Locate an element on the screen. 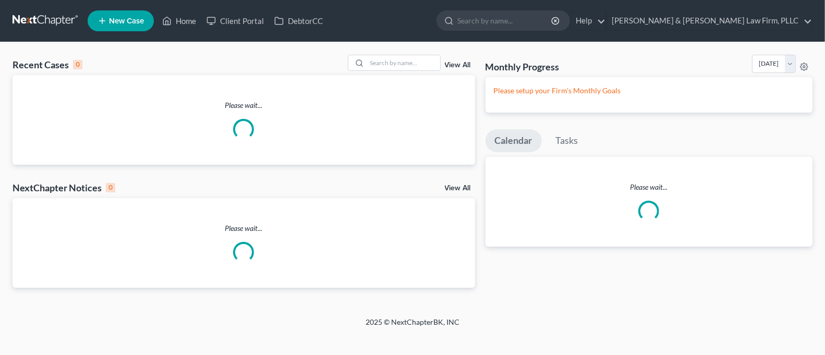 The width and height of the screenshot is (825, 355). h3: Monthly Progress is located at coordinates (523, 67).